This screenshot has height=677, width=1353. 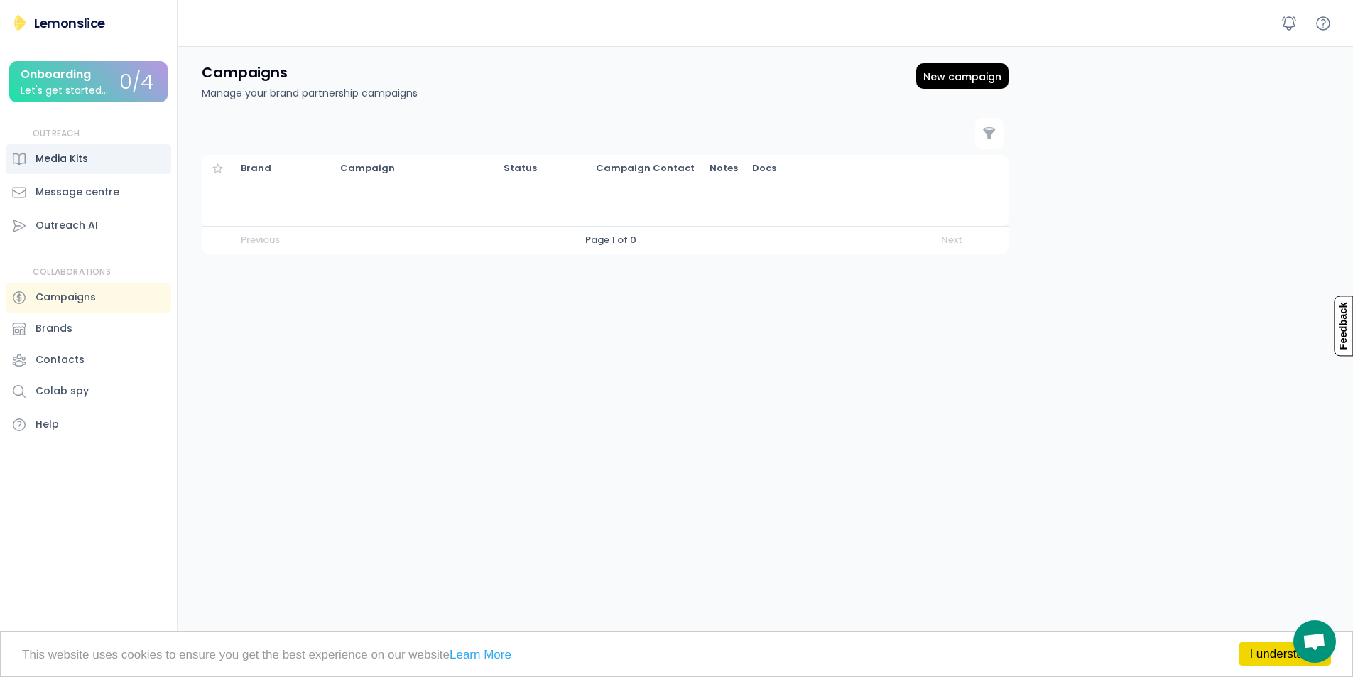 What do you see at coordinates (766, 168) in the screenshot?
I see `div: Docs` at bounding box center [766, 168].